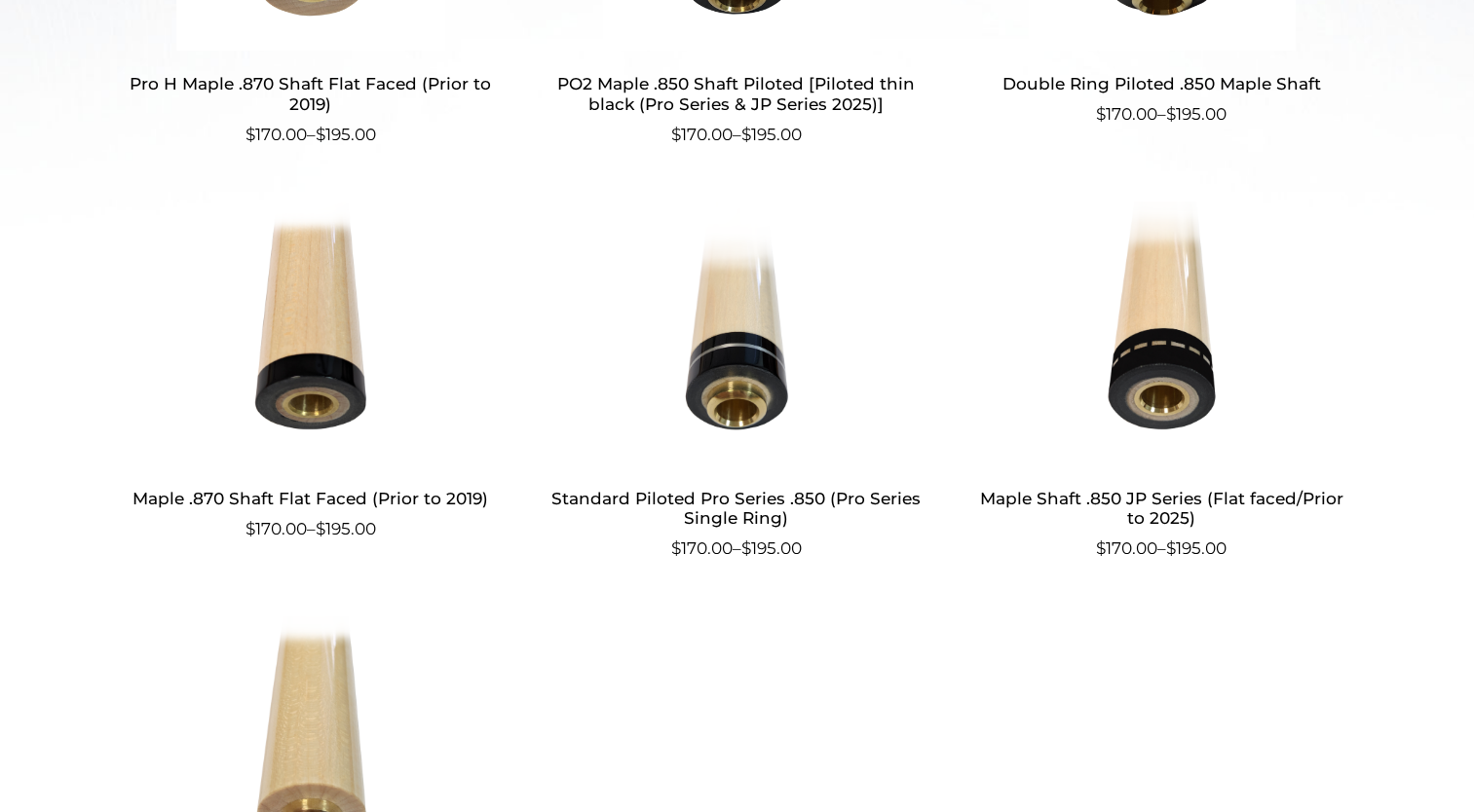  Describe the element at coordinates (1161, 333) in the screenshot. I see `img: Maple Shaft .850 JP Series (Flat faced/Prior to 2025)` at that location.